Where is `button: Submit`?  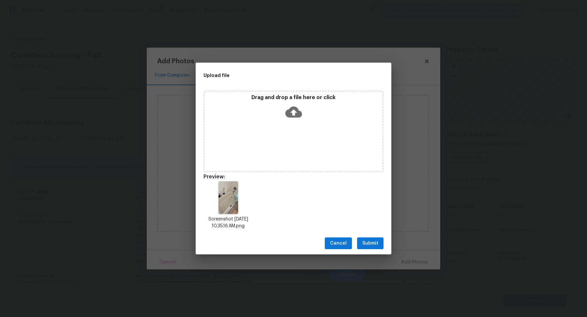 button: Submit is located at coordinates (370, 243).